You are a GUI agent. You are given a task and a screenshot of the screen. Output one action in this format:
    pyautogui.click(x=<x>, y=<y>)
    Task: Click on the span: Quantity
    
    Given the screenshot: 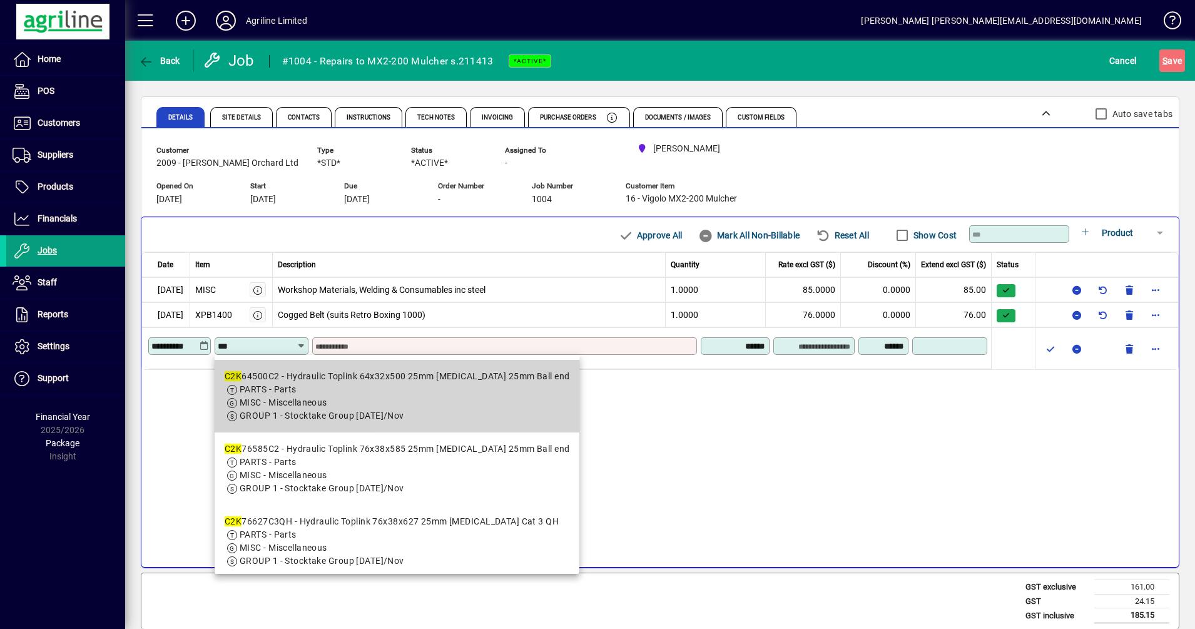 What is the action you would take?
    pyautogui.click(x=685, y=265)
    